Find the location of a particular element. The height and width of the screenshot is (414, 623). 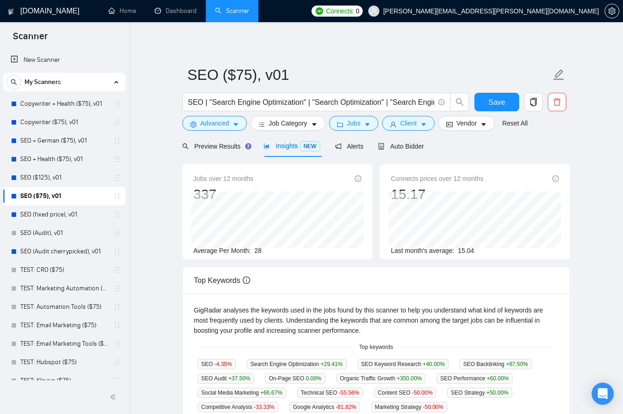

span: setting is located at coordinates (612, 11).